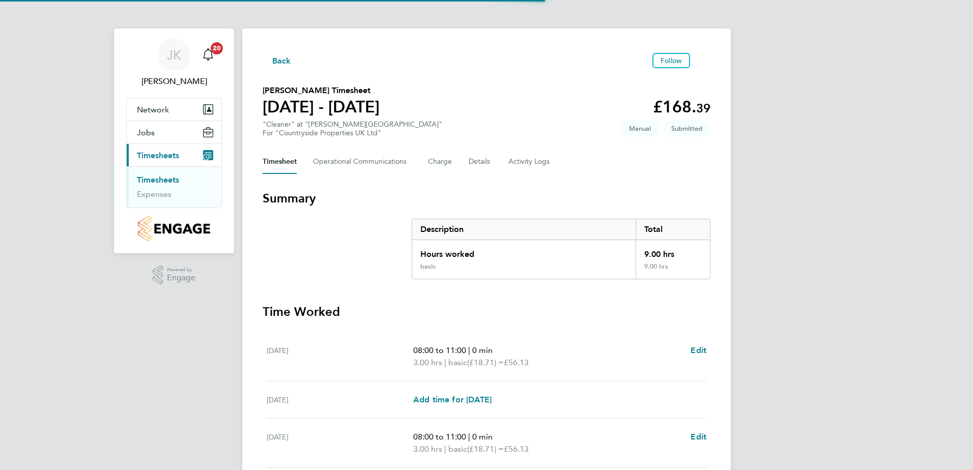 This screenshot has height=470, width=973. What do you see at coordinates (480, 162) in the screenshot?
I see `button: Details` at bounding box center [480, 162].